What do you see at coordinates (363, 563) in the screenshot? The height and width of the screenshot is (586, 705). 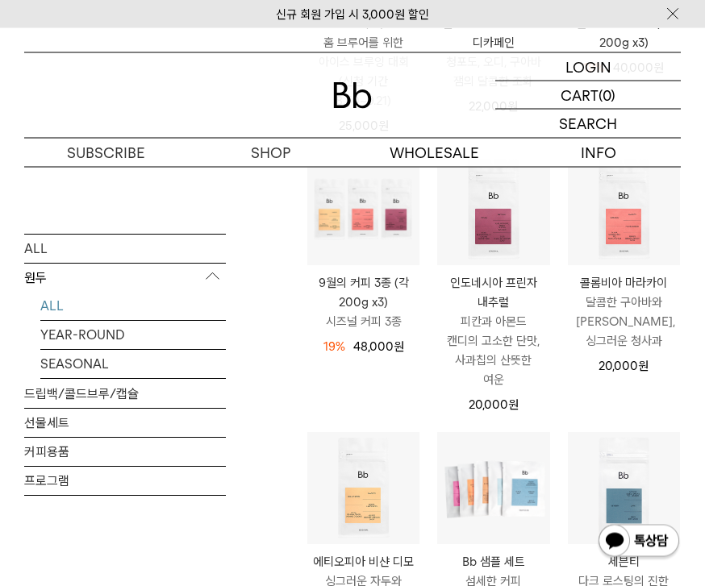 I see `p: 에티오피아 비샨 디모` at bounding box center [363, 563].